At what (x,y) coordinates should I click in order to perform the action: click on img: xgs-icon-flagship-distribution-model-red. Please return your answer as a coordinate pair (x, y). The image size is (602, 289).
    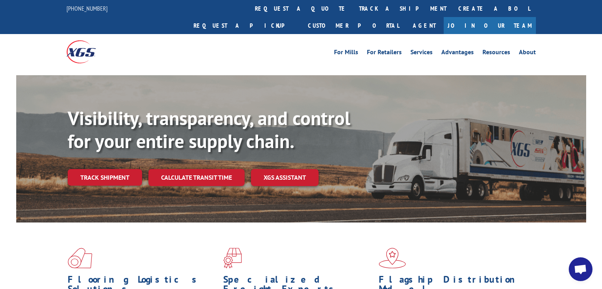
    Looking at the image, I should click on (392, 258).